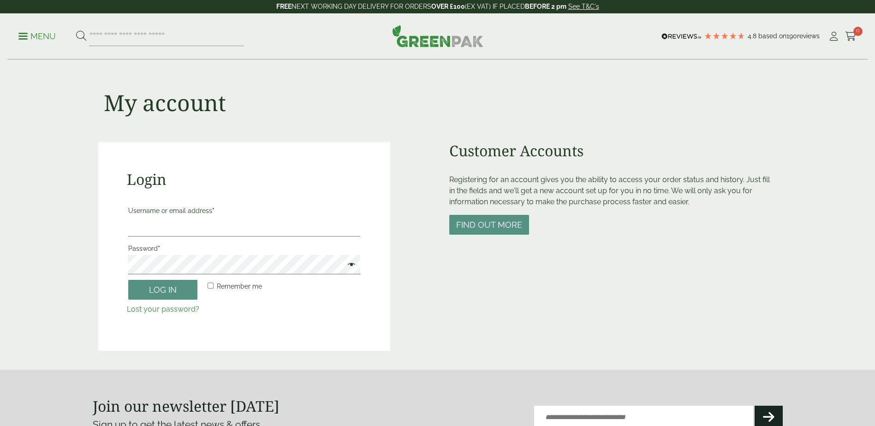 This screenshot has height=426, width=875. What do you see at coordinates (163, 309) in the screenshot?
I see `a: Lost your password?` at bounding box center [163, 309].